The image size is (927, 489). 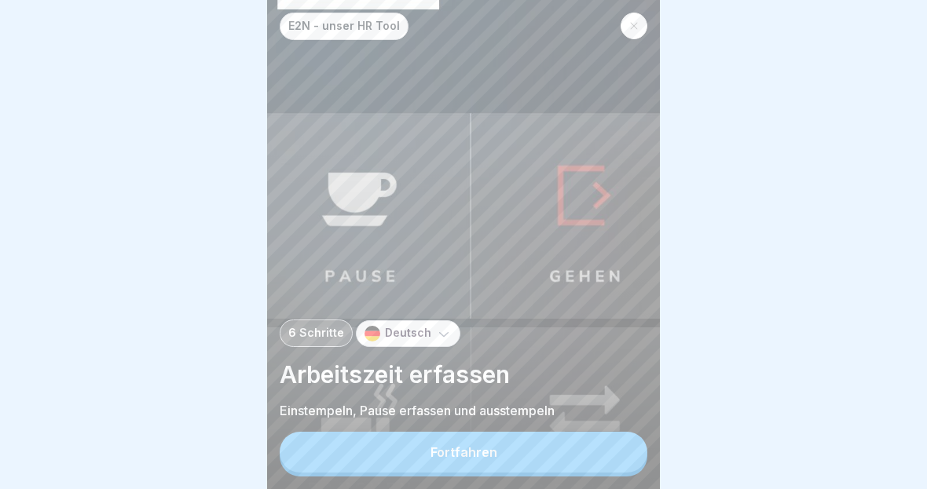 I want to click on p: 6 Schritte, so click(x=316, y=333).